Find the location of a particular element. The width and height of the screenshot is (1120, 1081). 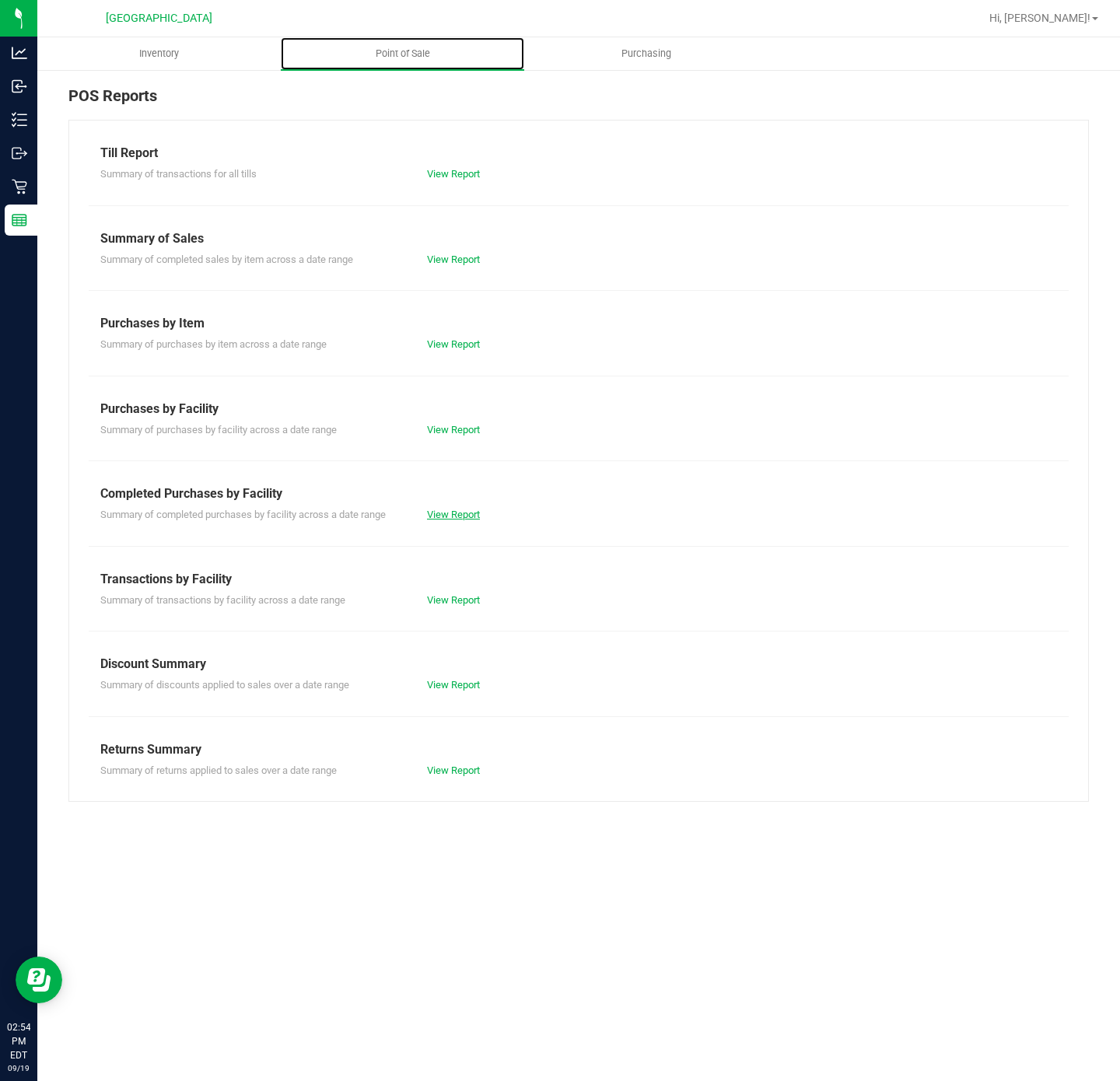

a: Purchasing is located at coordinates (646, 54).